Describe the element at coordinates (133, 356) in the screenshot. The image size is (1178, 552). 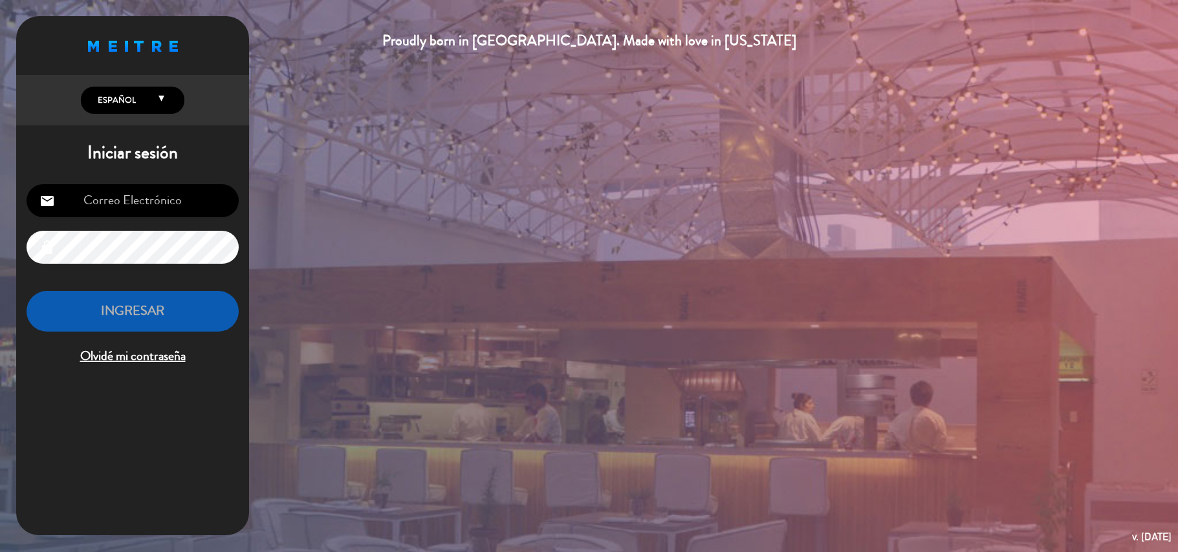
I see `span: Olvidé mi contraseña` at that location.